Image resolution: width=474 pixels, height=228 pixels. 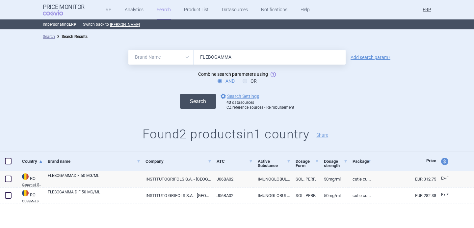 I want to click on strong: ERP, so click(x=72, y=24).